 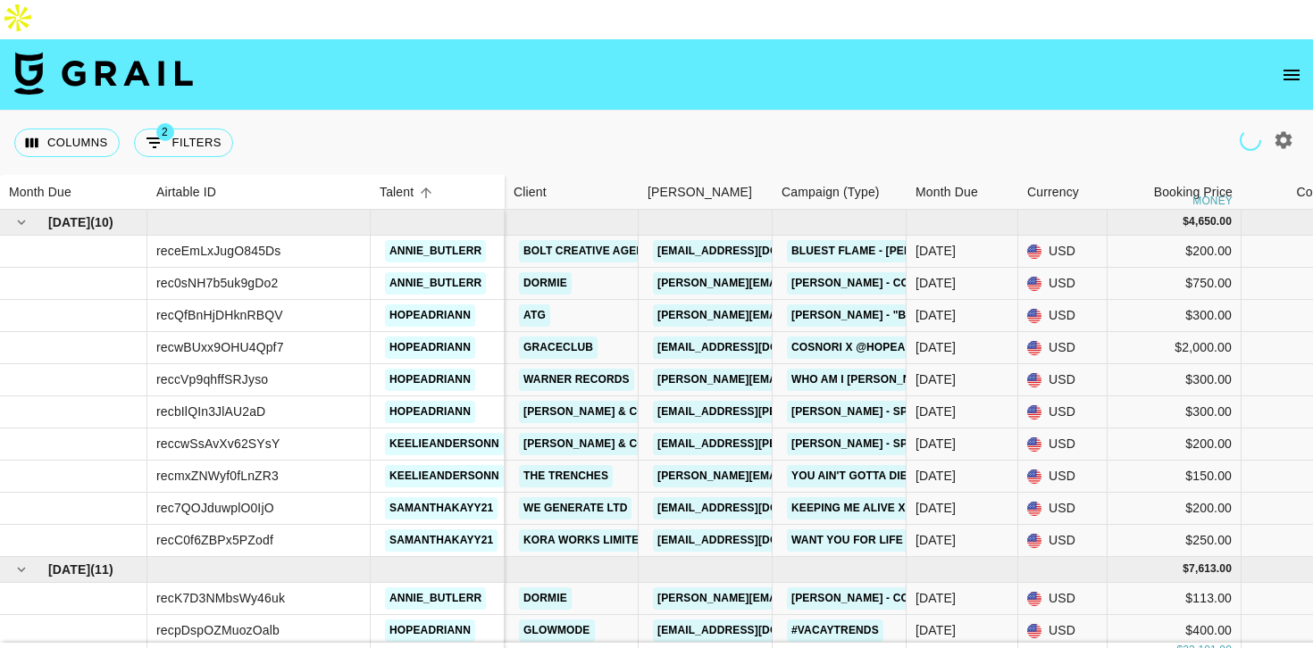 What do you see at coordinates (1250, 139) in the screenshot?
I see `span: Refreshing clients, campaigns...` at bounding box center [1250, 139].